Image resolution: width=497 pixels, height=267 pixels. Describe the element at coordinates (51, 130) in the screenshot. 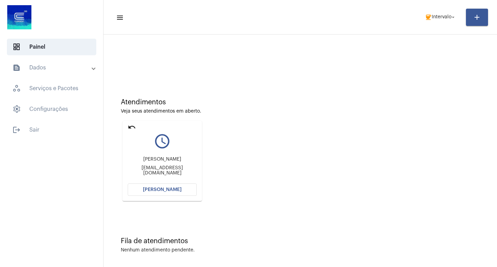

I see `span: Sair` at that location.